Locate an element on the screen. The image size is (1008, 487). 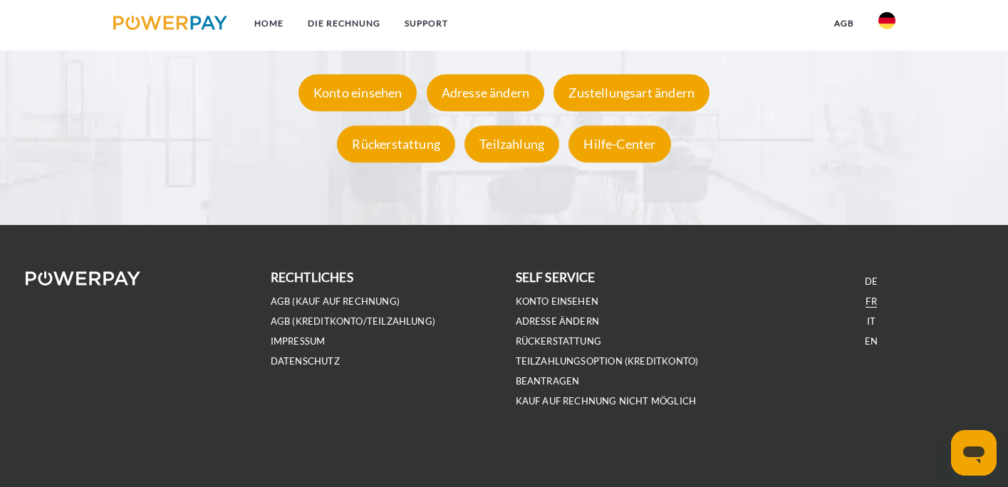
a: AGB (Kauf auf Rechnung) is located at coordinates (335, 301).